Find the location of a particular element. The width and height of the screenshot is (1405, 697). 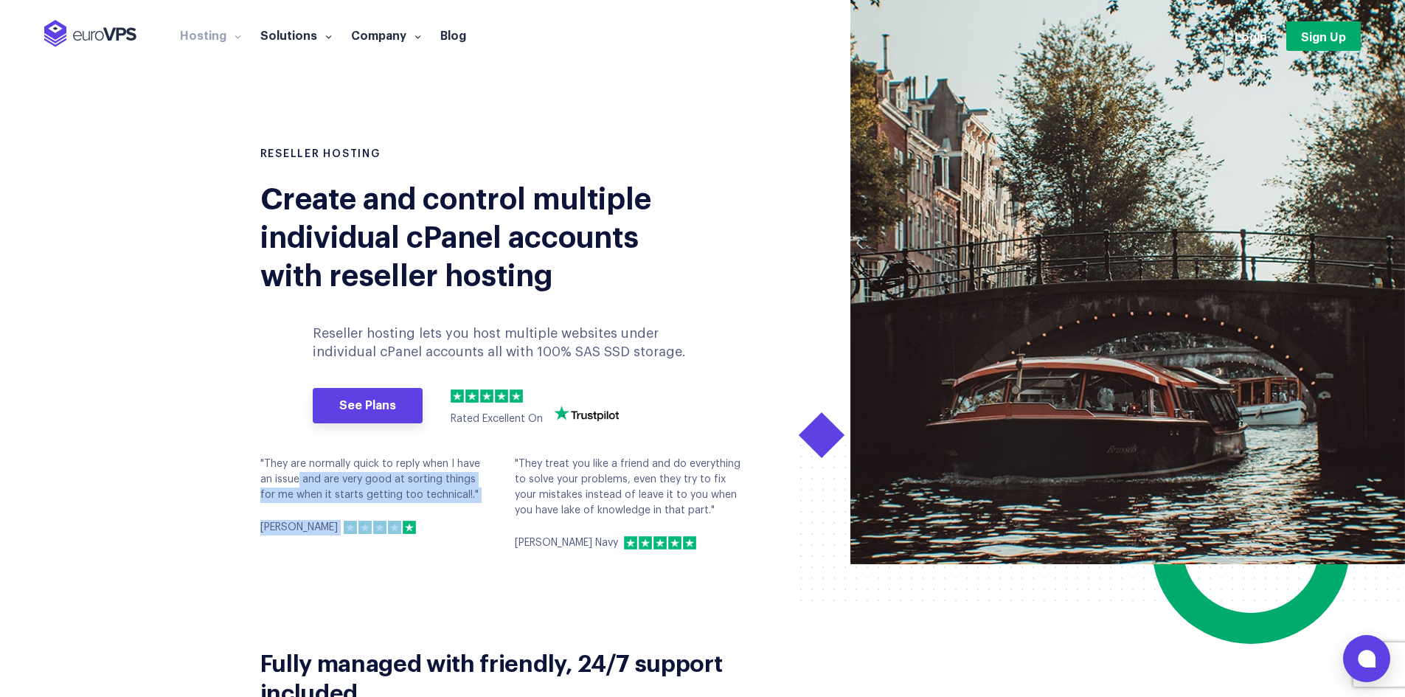

img: EuroVPS is located at coordinates (90, 33).